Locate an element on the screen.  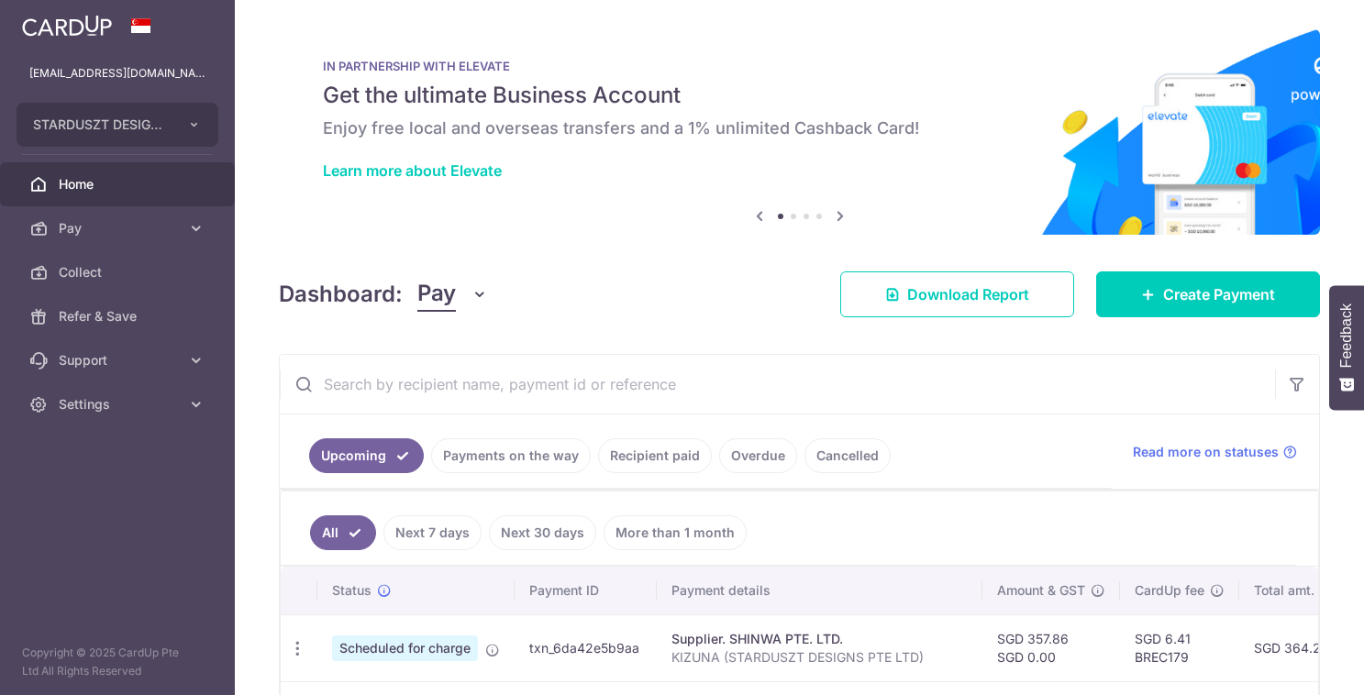
a: Payments on the way is located at coordinates (511, 456).